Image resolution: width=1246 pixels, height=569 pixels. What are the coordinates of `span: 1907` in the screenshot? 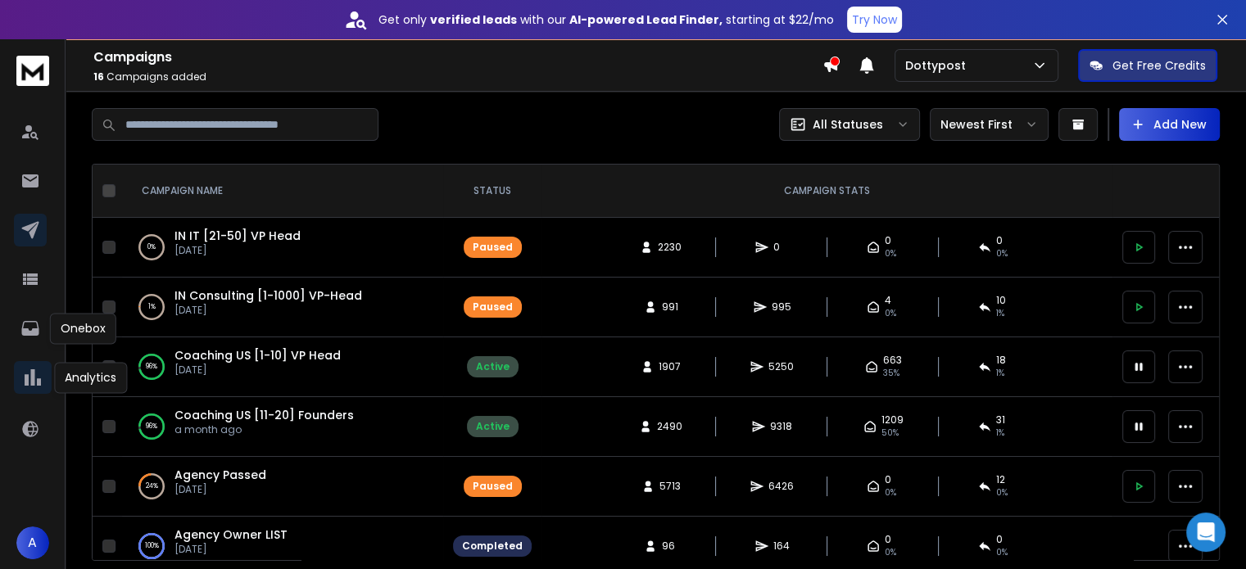 It's located at (669, 367).